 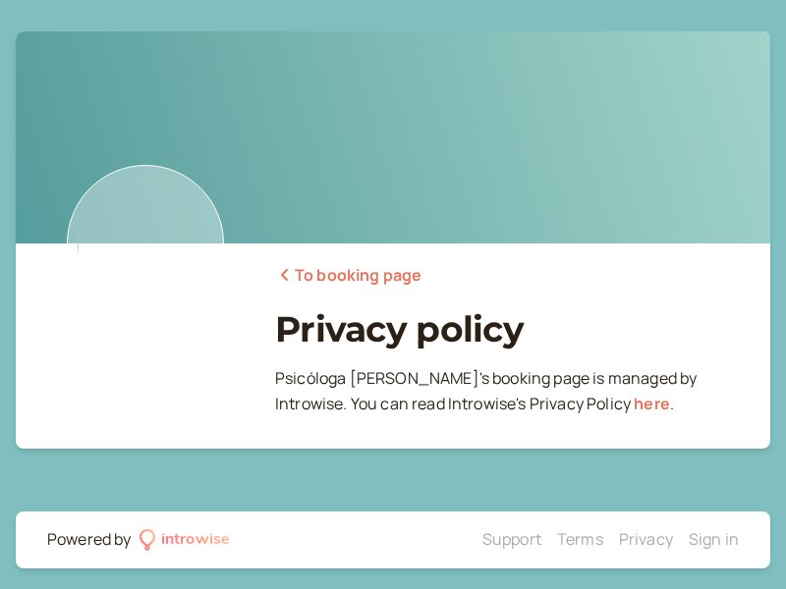 What do you see at coordinates (89, 540) in the screenshot?
I see `div: Powered by` at bounding box center [89, 540].